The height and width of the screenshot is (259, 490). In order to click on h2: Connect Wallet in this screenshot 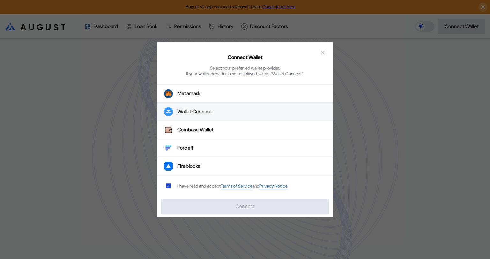, I will do `click(245, 57)`.